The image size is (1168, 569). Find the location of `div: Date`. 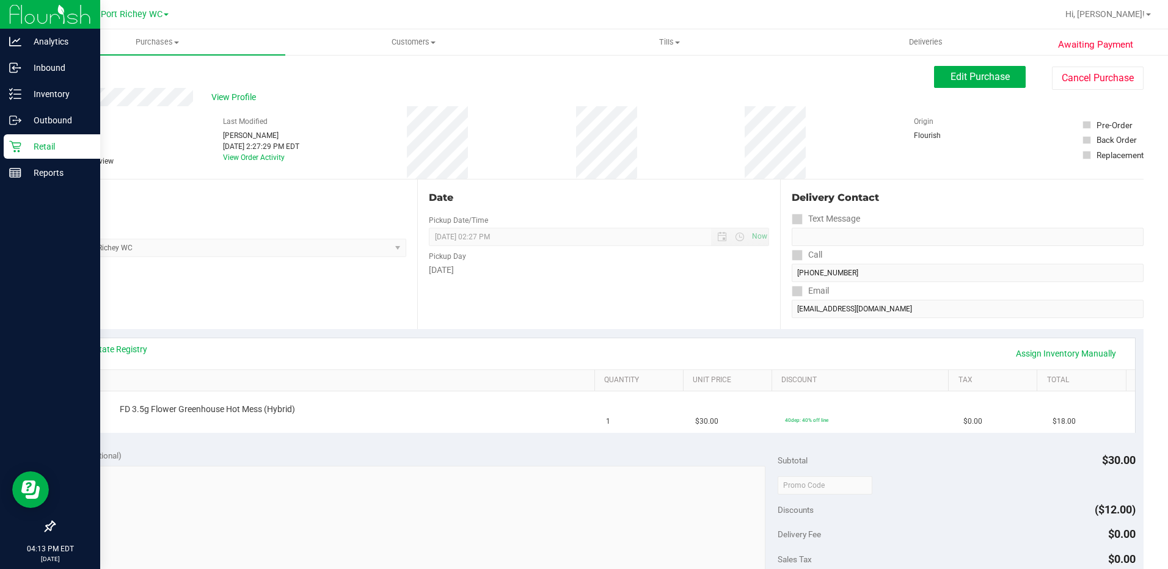

div: Date is located at coordinates (599, 198).